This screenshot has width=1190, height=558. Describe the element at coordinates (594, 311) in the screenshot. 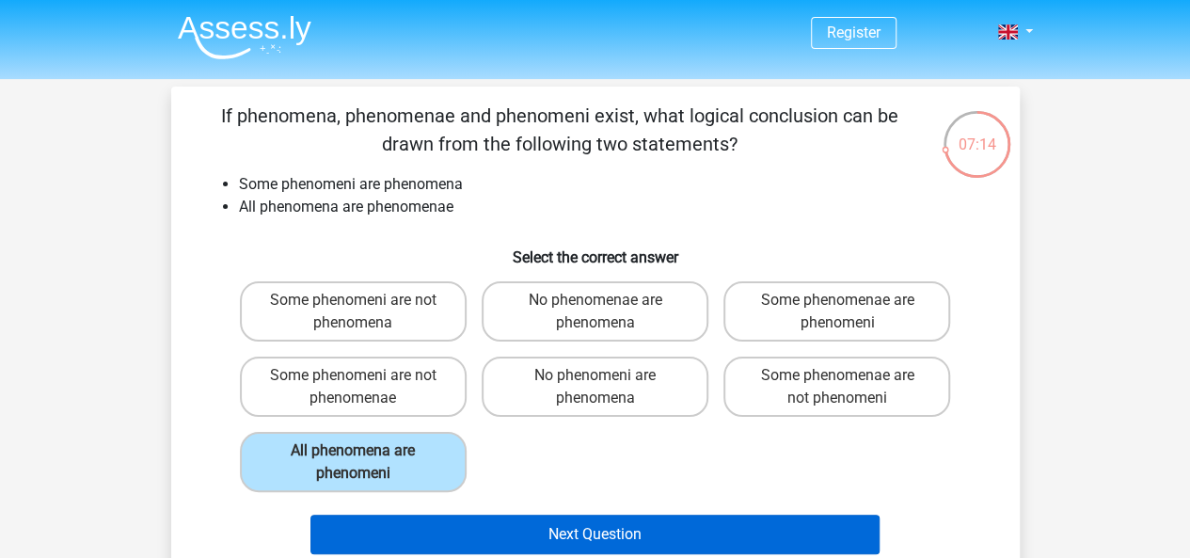

I see `label: No phenomenae are phenomena` at that location.